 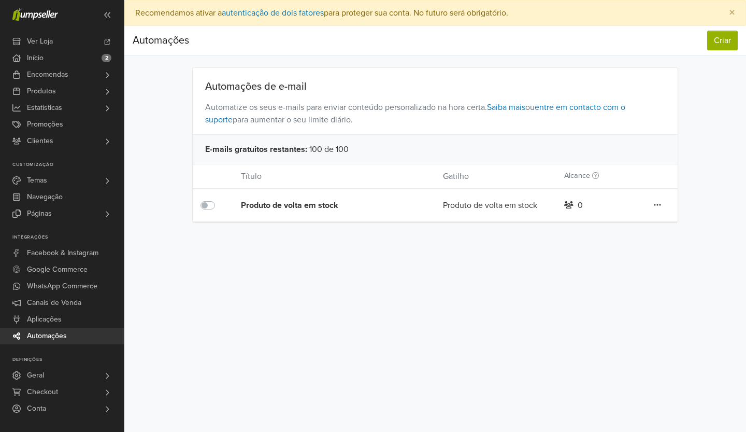 What do you see at coordinates (62, 286) in the screenshot?
I see `span: WhatsApp Commerce` at bounding box center [62, 286].